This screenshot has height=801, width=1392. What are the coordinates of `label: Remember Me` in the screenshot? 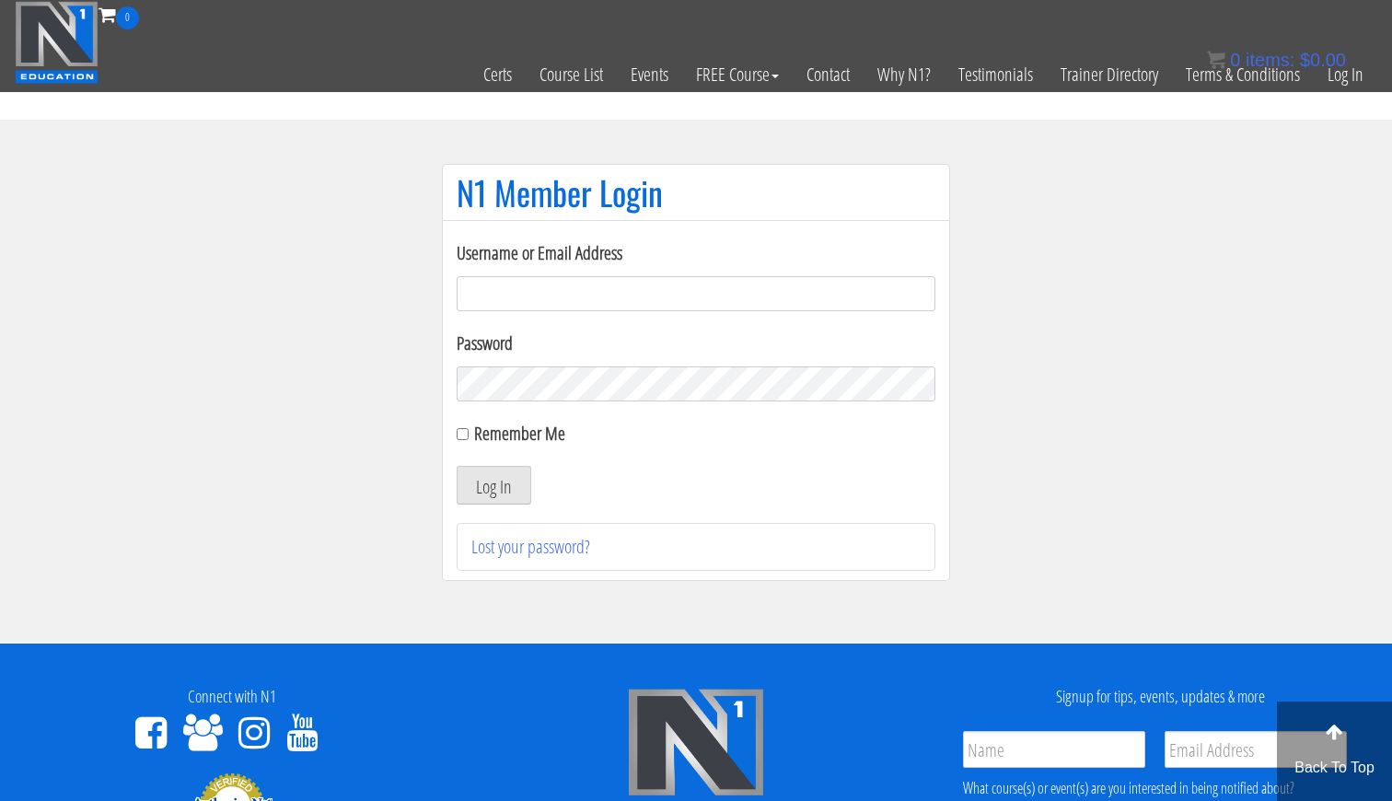 It's located at (519, 433).